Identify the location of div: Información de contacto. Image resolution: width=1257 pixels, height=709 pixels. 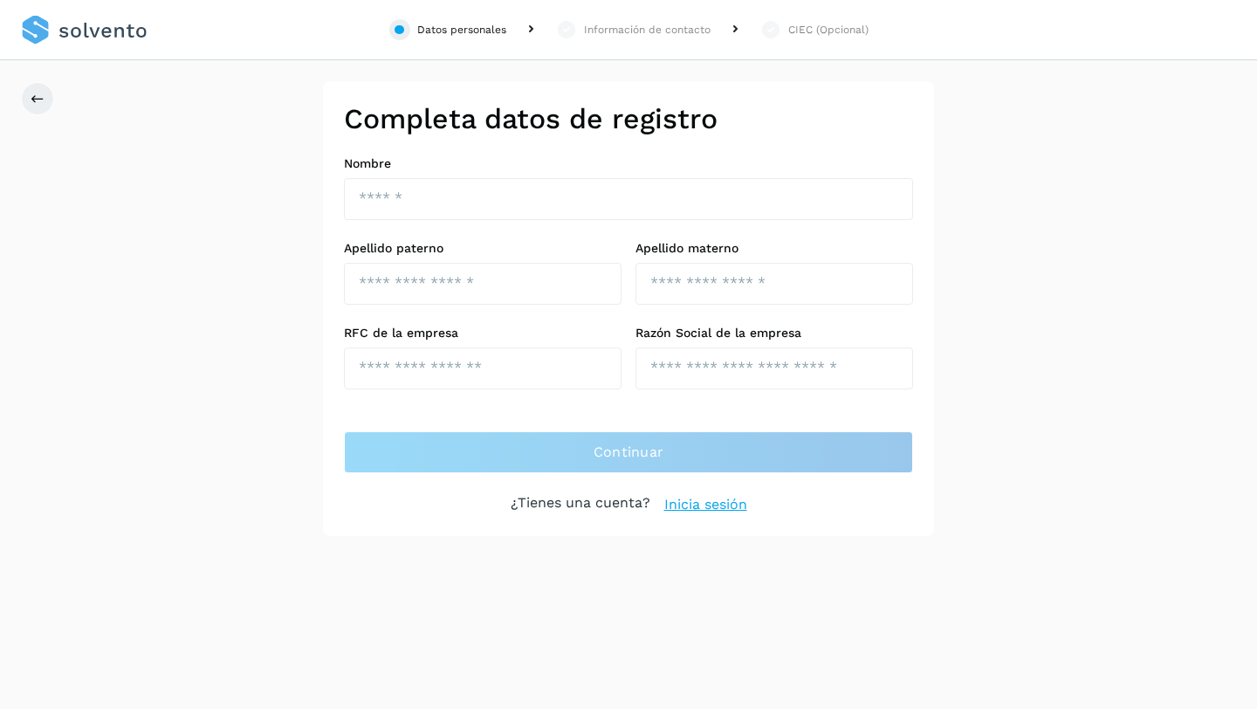
(647, 30).